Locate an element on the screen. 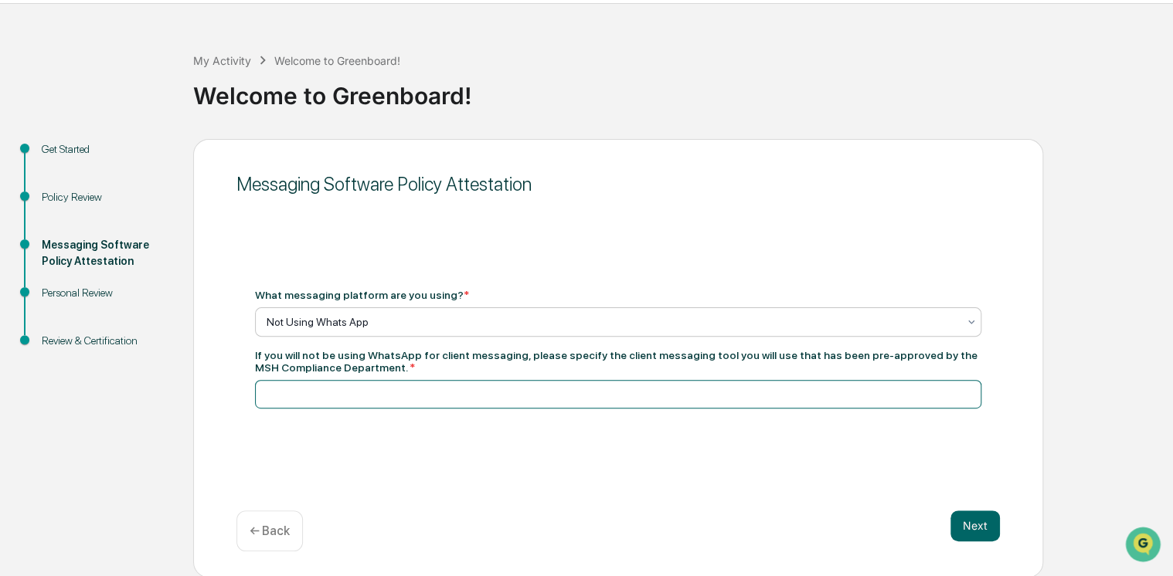 The image size is (1173, 576). a: 🖐️Preclearance is located at coordinates (57, 202).